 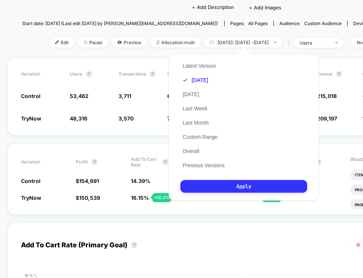 What do you see at coordinates (126, 118) in the screenshot?
I see `span: 3,570` at bounding box center [126, 118].